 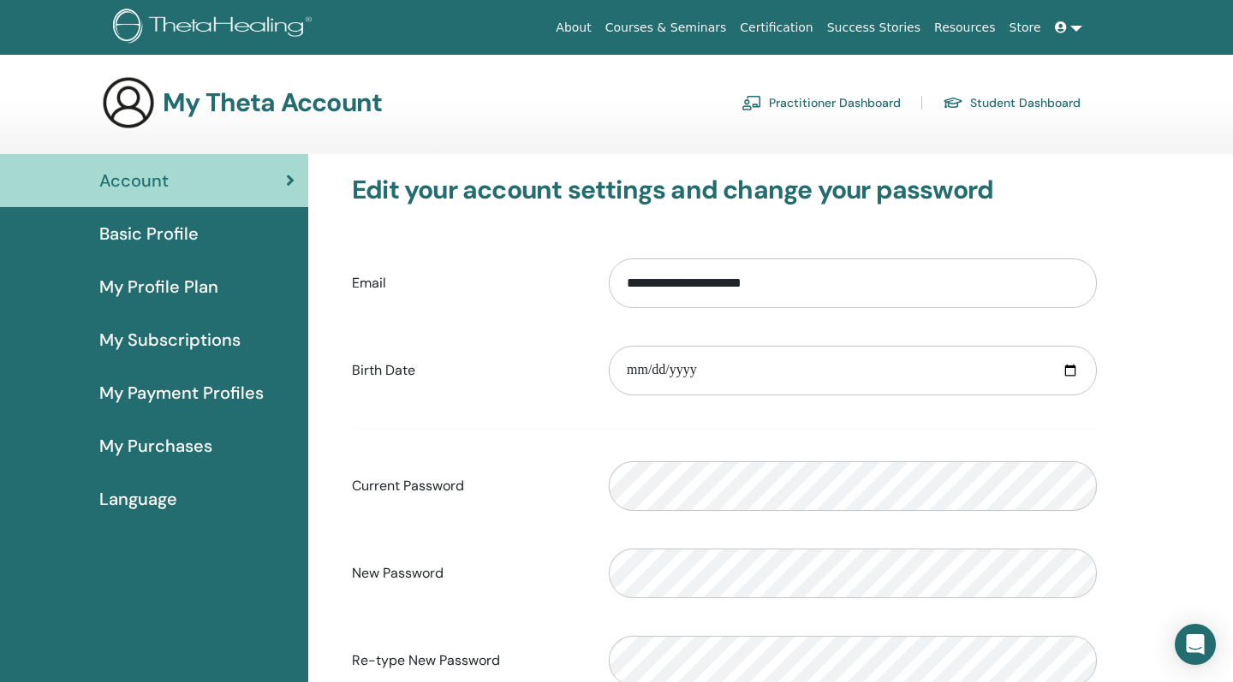 I want to click on label: Current Password, so click(x=467, y=486).